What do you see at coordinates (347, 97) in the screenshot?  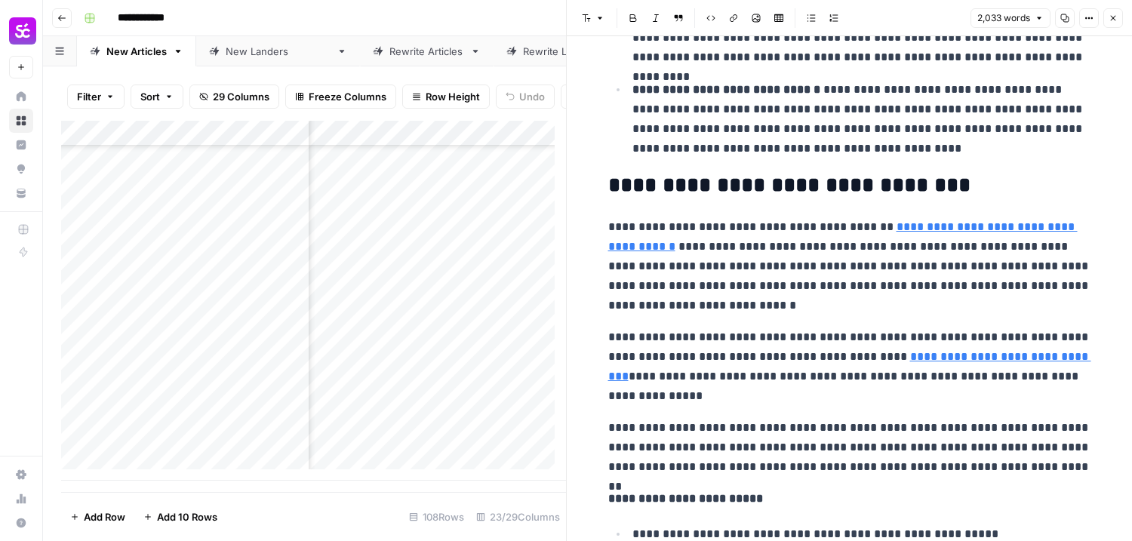 I see `span: Freeze Columns` at bounding box center [347, 97].